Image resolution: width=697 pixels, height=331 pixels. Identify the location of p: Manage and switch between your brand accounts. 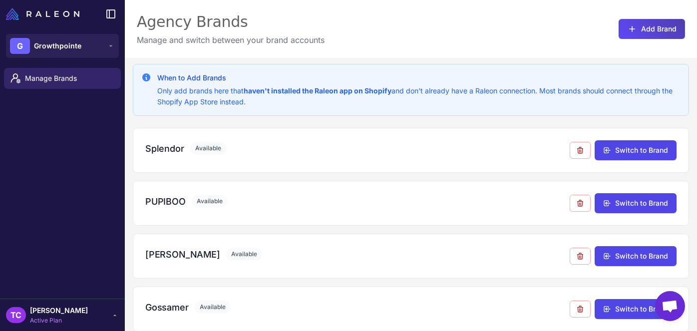
(231, 40).